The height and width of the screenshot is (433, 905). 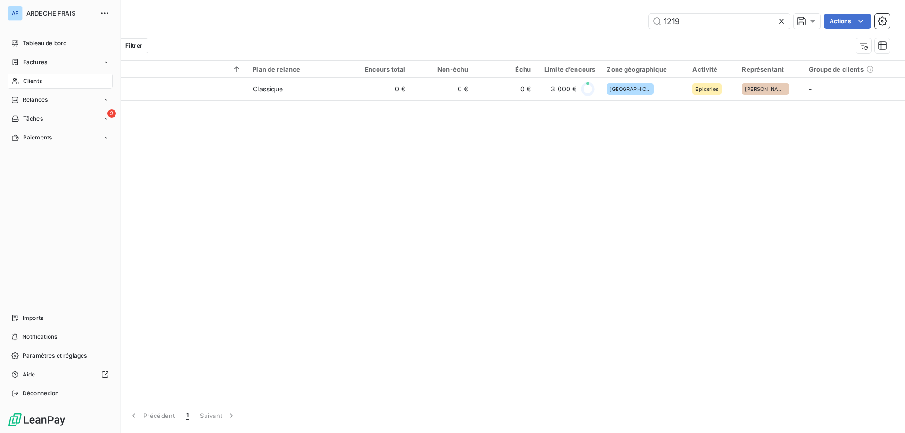 I want to click on button: Filtrer, so click(x=127, y=46).